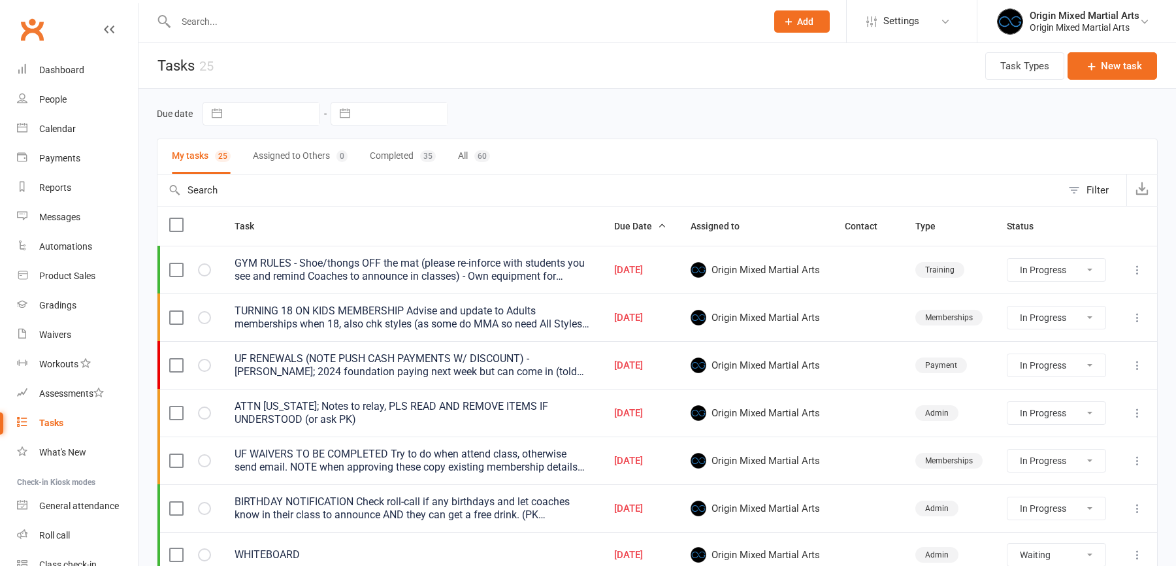 The width and height of the screenshot is (1176, 566). What do you see at coordinates (58, 305) in the screenshot?
I see `div: Gradings` at bounding box center [58, 305].